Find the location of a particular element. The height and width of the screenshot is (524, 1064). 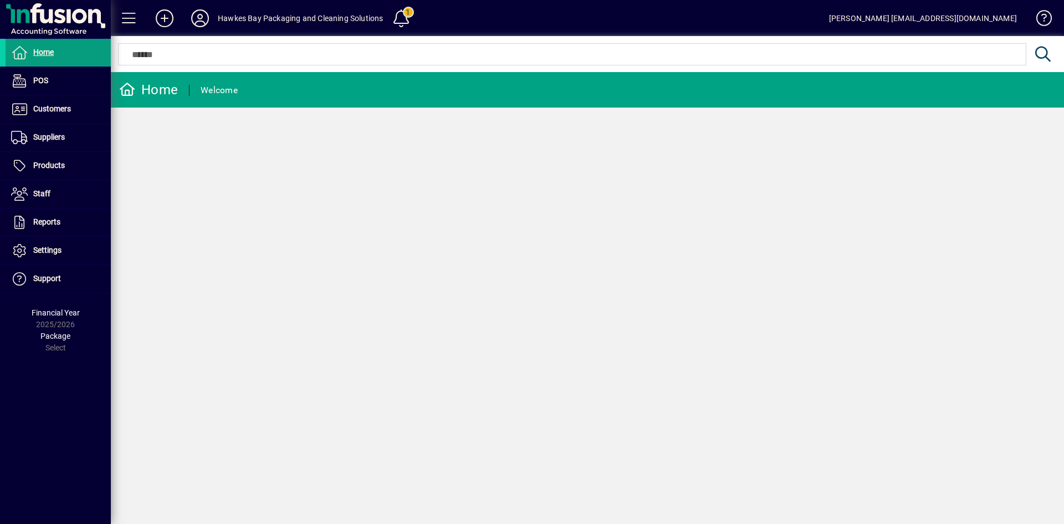

span: Support is located at coordinates (47, 278).